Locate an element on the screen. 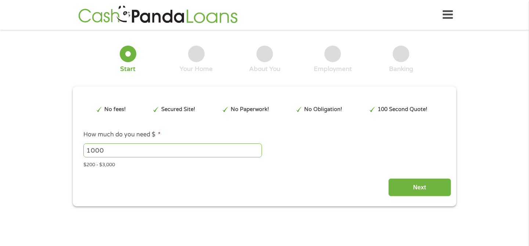 The width and height of the screenshot is (529, 246). p: 100 Second Quote! is located at coordinates (402, 110).